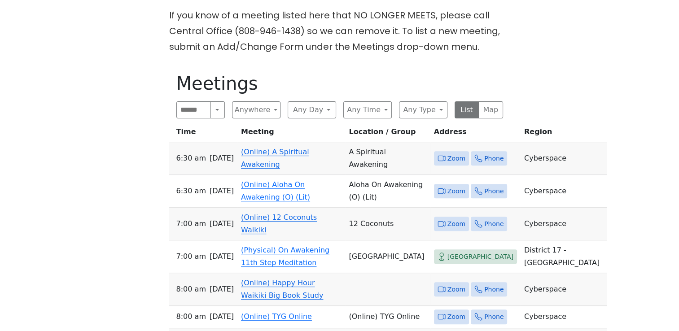  What do you see at coordinates (368, 110) in the screenshot?
I see `button: Any Time` at bounding box center [368, 110].